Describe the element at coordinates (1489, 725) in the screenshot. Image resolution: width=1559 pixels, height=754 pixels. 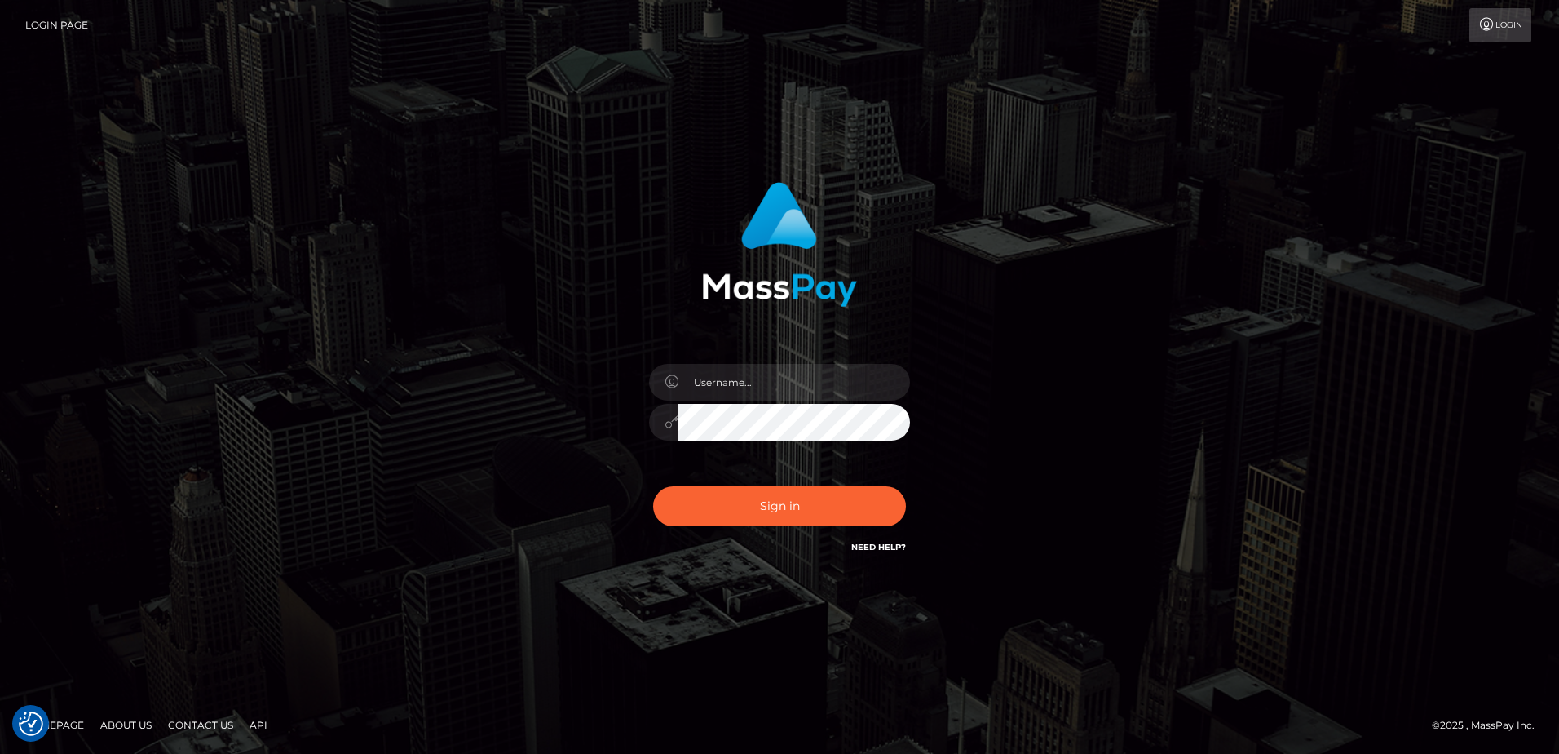
I see `div: © 2025 , MassPay Inc.` at that location.